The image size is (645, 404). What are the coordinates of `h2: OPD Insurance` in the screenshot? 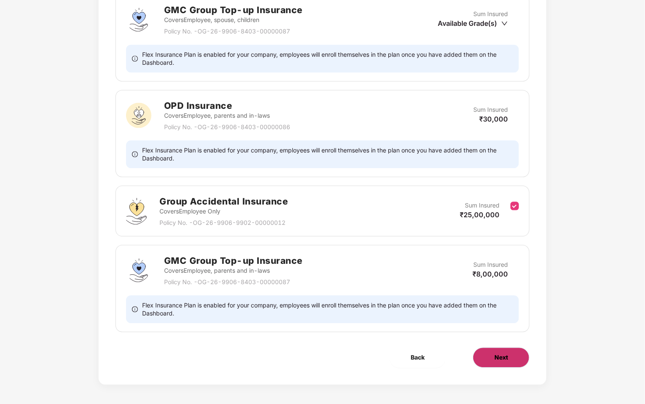 It's located at (227, 105).